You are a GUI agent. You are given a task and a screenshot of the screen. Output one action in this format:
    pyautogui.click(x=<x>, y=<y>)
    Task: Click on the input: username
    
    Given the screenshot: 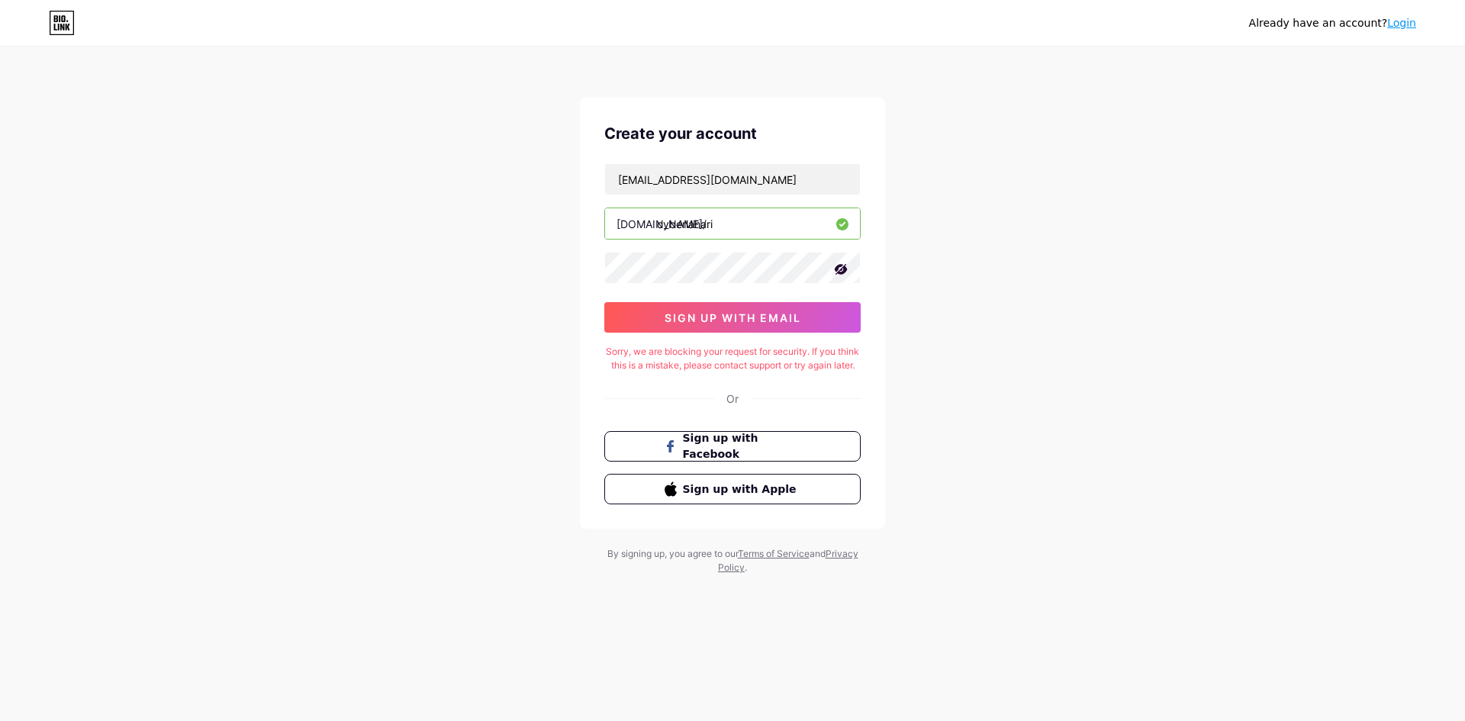 What is the action you would take?
    pyautogui.click(x=732, y=224)
    